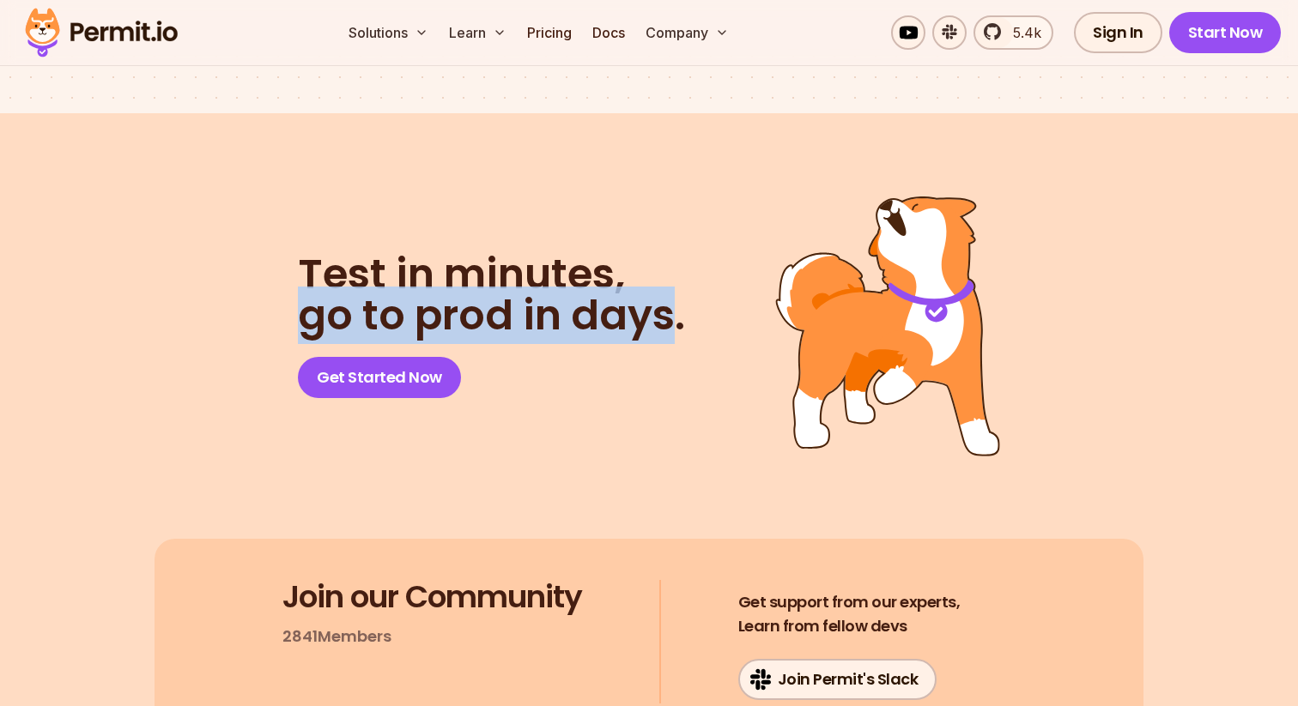 The image size is (1298, 706). Describe the element at coordinates (101, 33) in the screenshot. I see `img: Permit logo` at that location.